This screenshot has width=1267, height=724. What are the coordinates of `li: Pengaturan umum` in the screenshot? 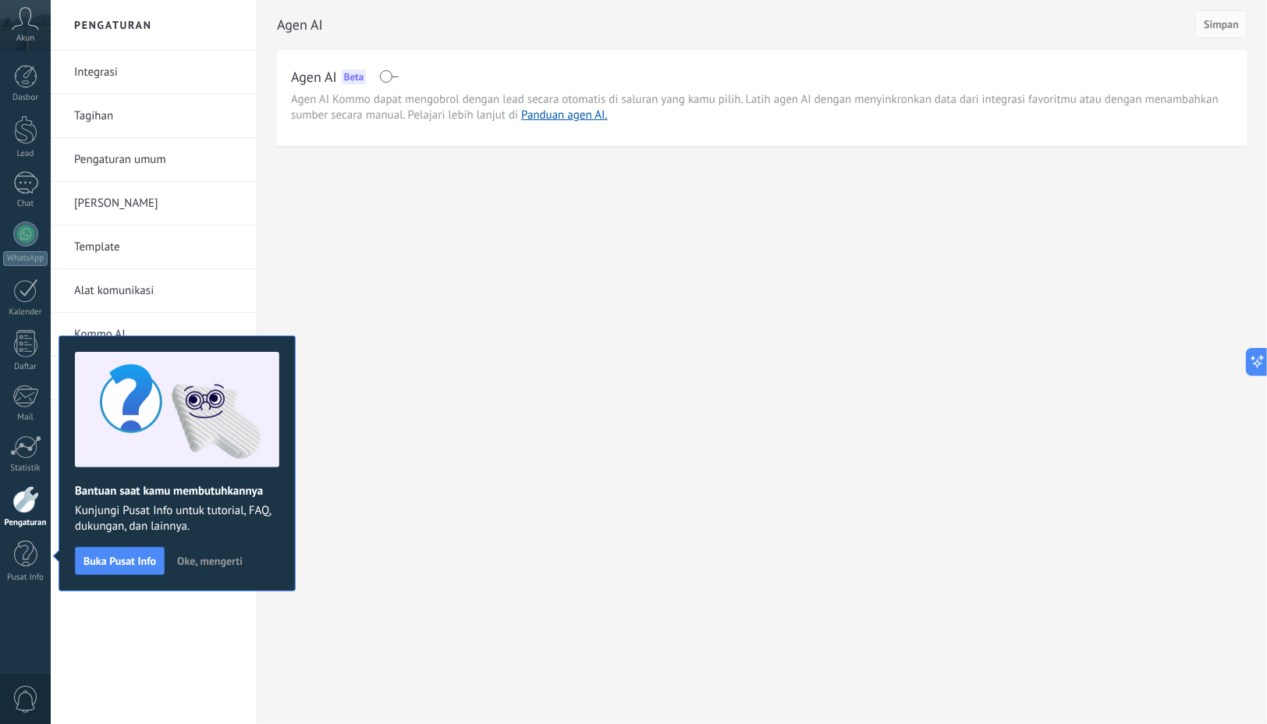 It's located at (154, 160).